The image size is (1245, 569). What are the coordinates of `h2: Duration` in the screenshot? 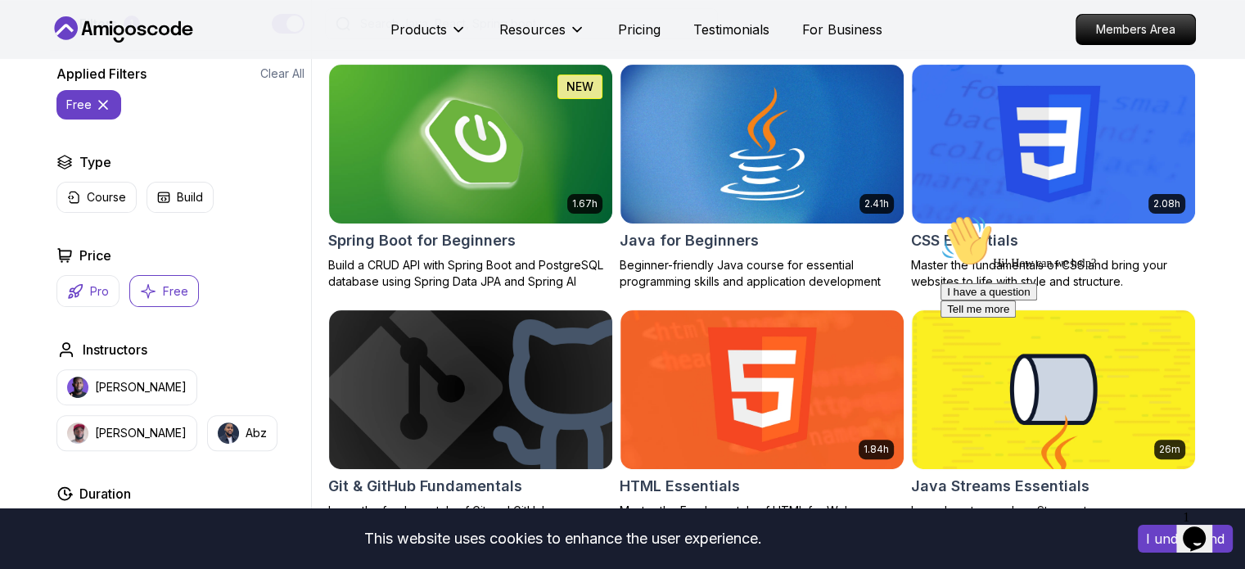 It's located at (105, 494).